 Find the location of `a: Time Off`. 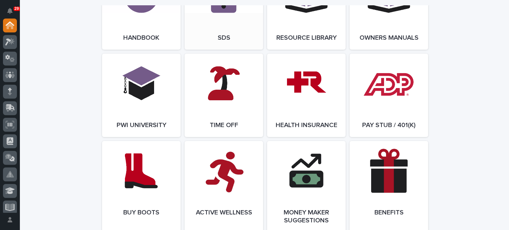

a: Time Off is located at coordinates (224, 95).